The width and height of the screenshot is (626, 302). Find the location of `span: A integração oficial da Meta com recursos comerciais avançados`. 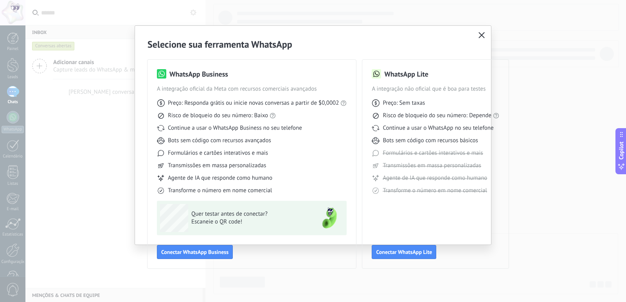

span: A integração oficial da Meta com recursos comerciais avançados is located at coordinates (252, 89).